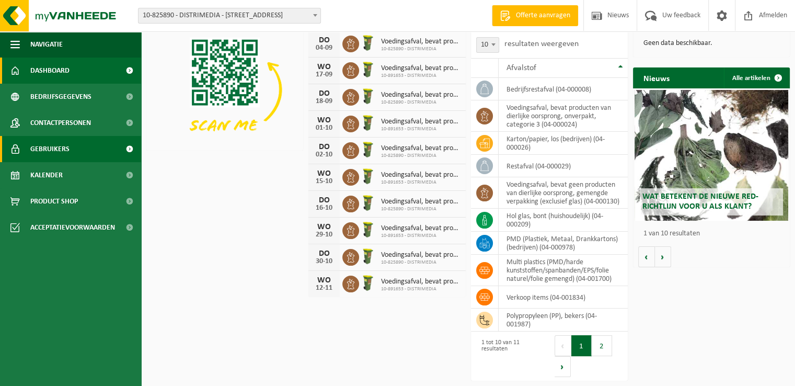  I want to click on a: Offerte aanvragen, so click(535, 16).